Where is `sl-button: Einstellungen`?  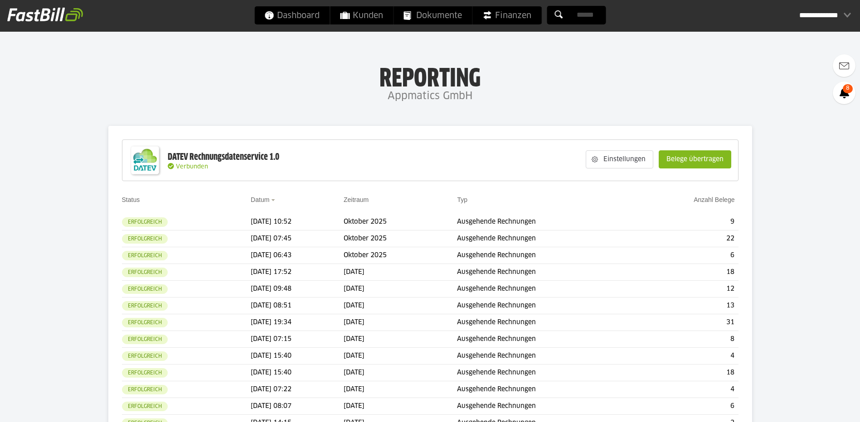
sl-button: Einstellungen is located at coordinates (619, 160).